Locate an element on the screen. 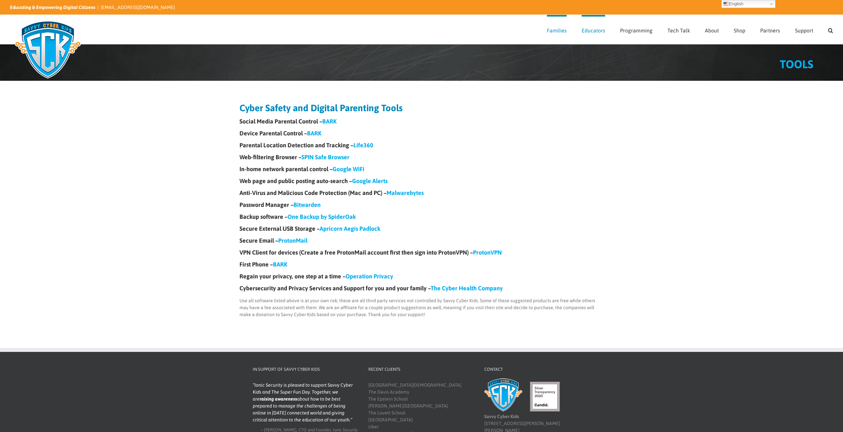 The image size is (843, 432). a: The Cyber Health Company is located at coordinates (467, 288).